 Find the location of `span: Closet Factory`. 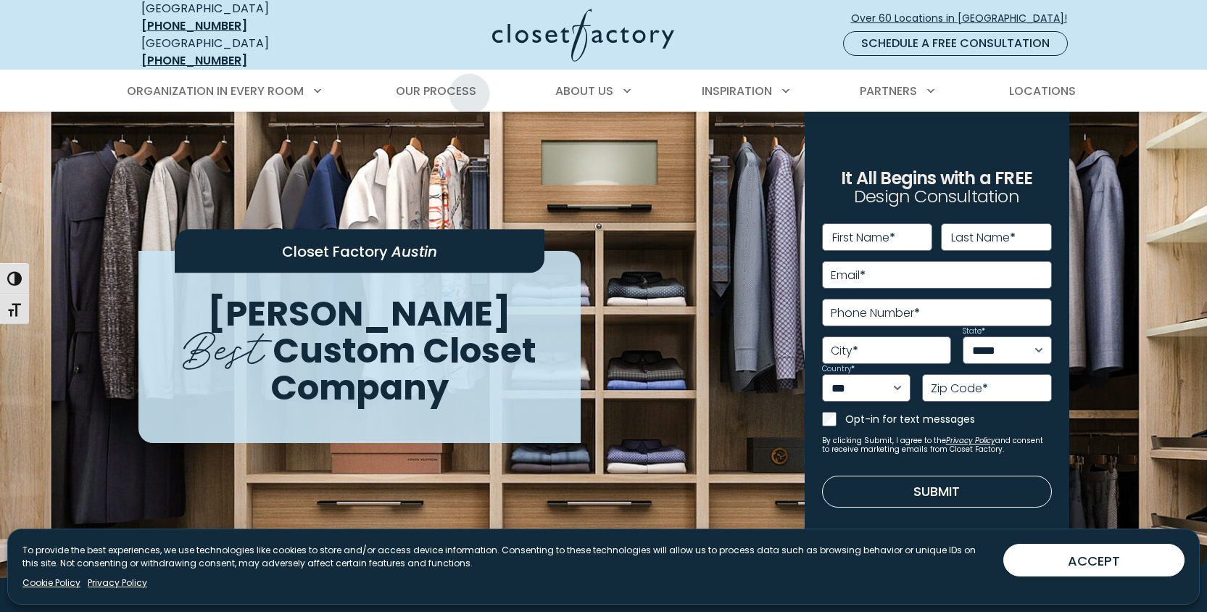

span: Closet Factory is located at coordinates (335, 252).